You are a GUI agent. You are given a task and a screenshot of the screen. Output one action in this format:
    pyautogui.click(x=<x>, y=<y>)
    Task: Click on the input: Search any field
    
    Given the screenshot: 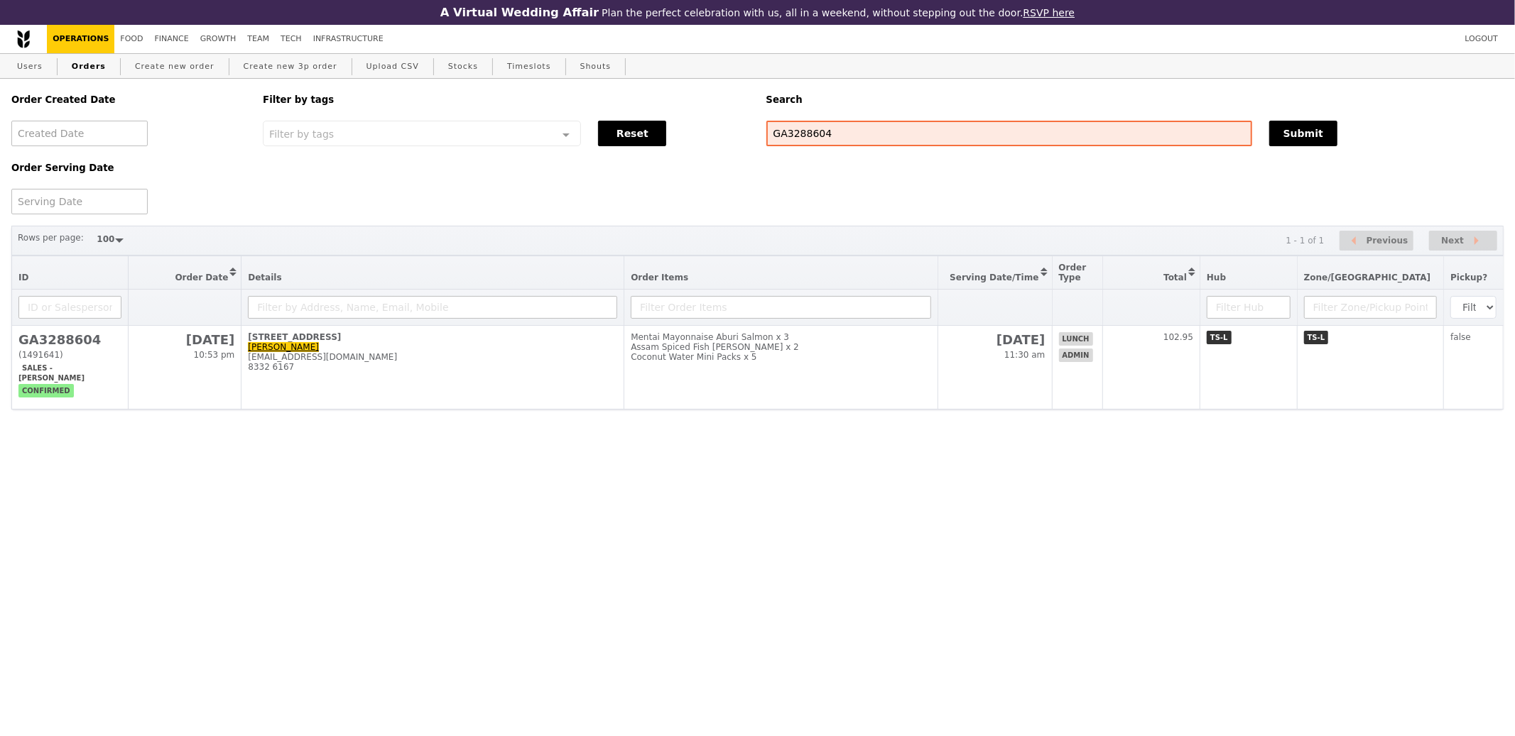 What is the action you would take?
    pyautogui.click(x=1009, y=133)
    